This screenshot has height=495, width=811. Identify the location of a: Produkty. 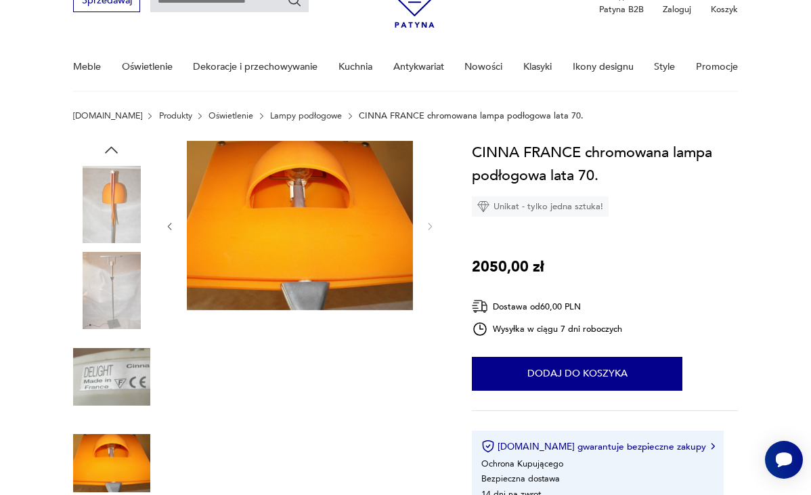
(175, 116).